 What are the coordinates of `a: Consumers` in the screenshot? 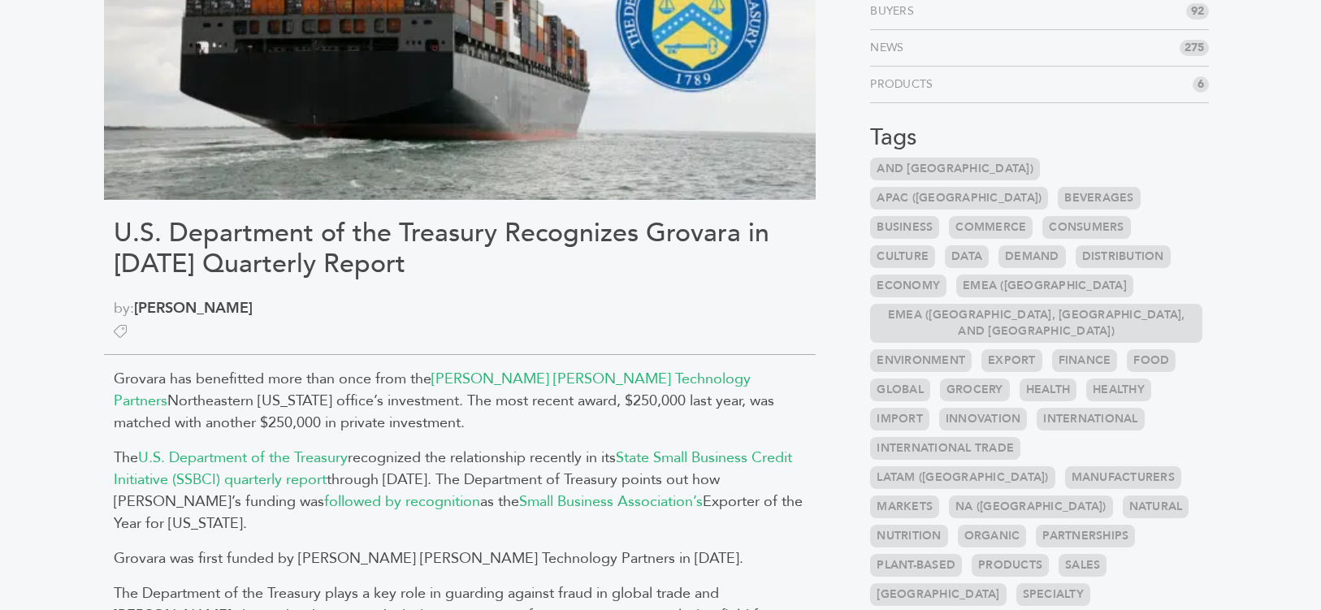 It's located at (1086, 227).